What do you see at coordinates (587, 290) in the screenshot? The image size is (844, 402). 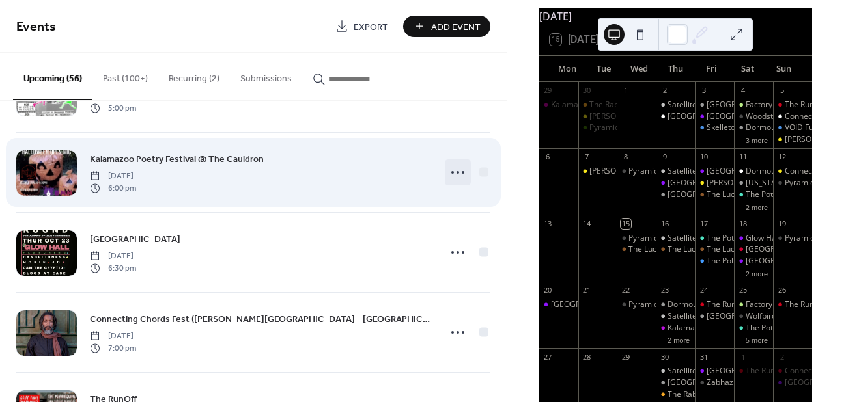 I see `div: 21` at bounding box center [587, 290].